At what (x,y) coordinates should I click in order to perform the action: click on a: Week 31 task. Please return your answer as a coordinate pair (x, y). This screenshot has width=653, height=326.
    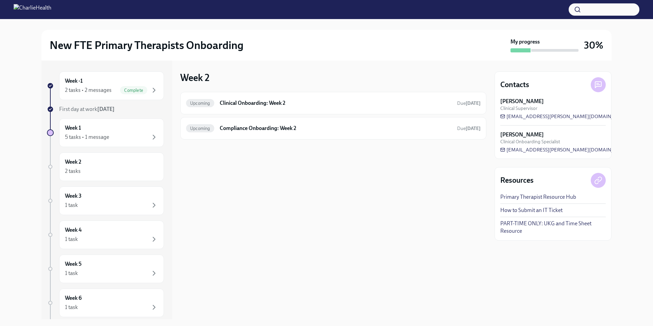
    Looking at the image, I should click on (105, 201).